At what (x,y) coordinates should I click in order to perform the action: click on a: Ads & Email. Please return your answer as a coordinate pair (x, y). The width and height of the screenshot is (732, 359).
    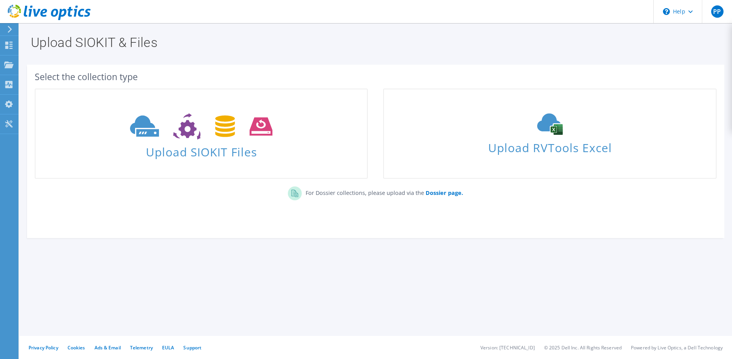
    Looking at the image, I should click on (108, 348).